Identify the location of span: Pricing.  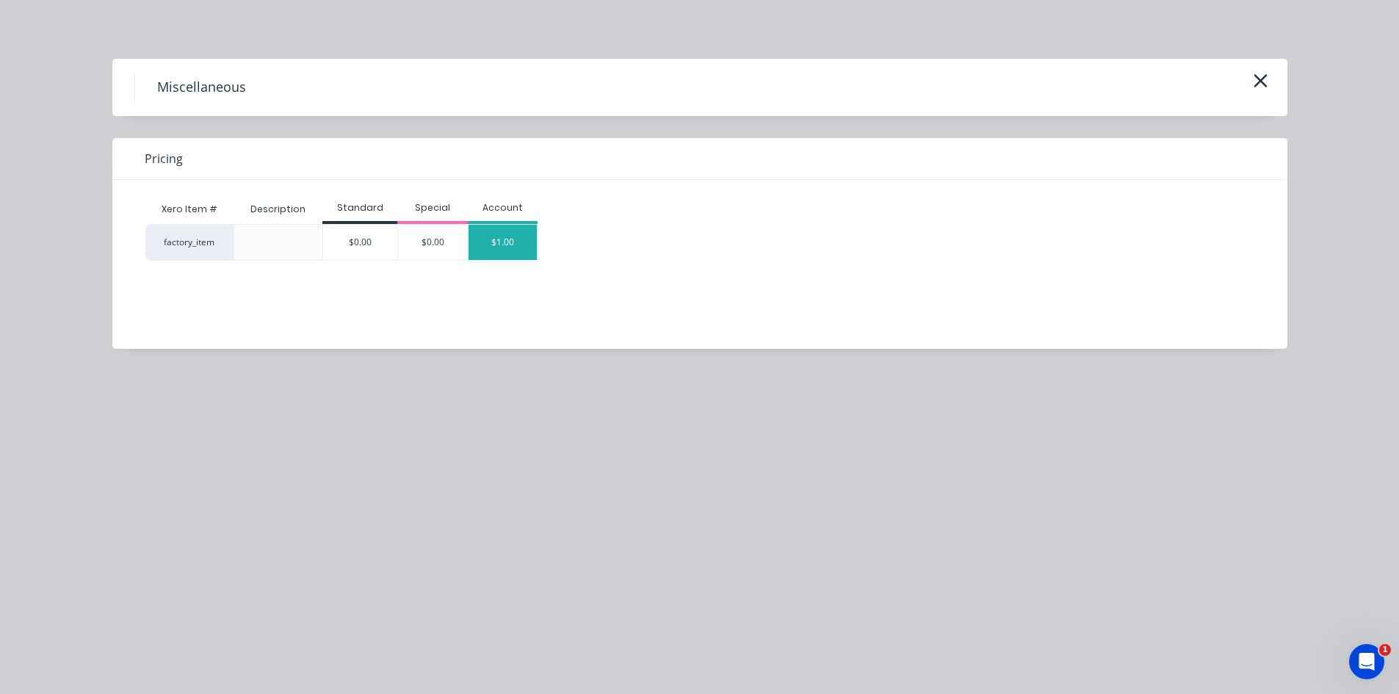
(164, 159).